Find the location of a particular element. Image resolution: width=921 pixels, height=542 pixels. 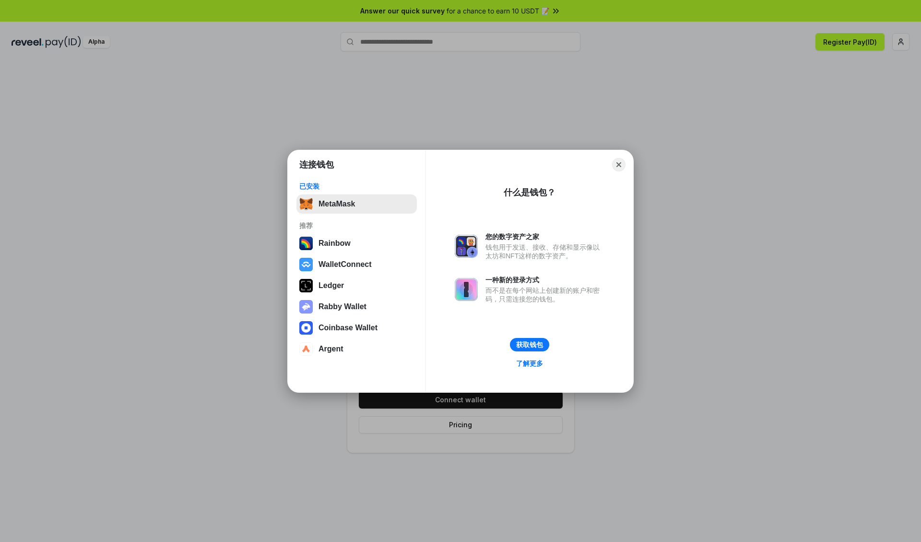

button: WalletConnect is located at coordinates (357, 264).